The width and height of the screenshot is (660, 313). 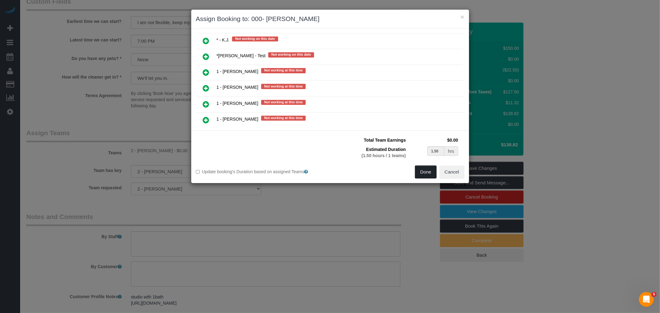 What do you see at coordinates (223, 40) in the screenshot?
I see `span: * - K.J.` at bounding box center [223, 40].